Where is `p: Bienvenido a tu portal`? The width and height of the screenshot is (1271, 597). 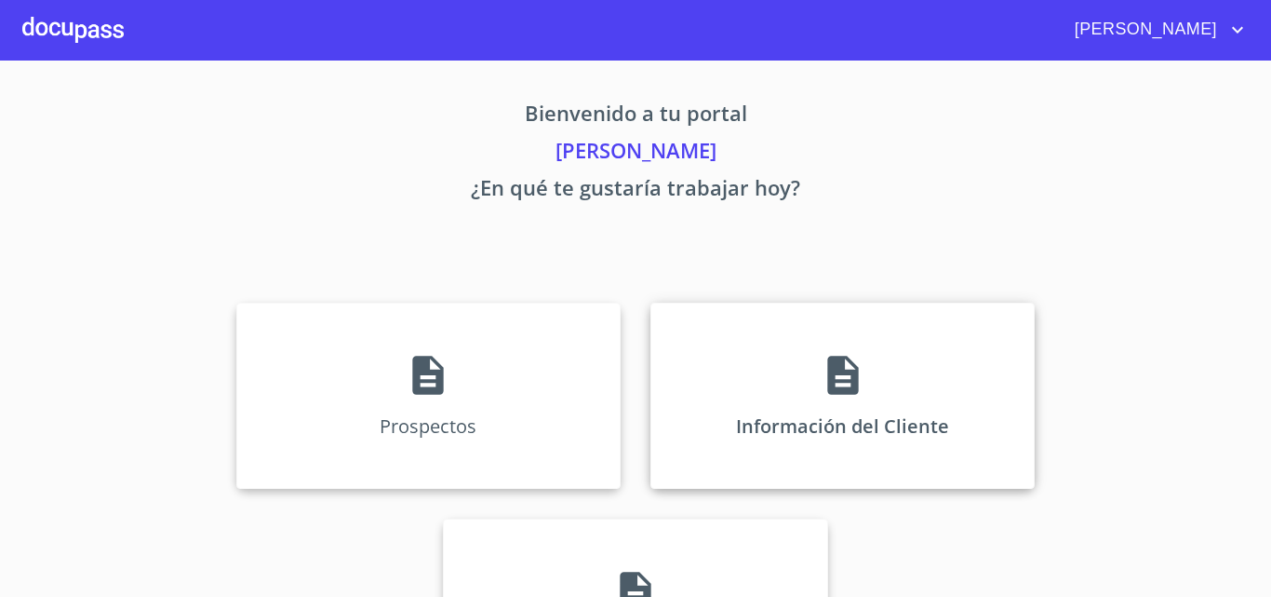
p: Bienvenido a tu portal is located at coordinates (636, 116).